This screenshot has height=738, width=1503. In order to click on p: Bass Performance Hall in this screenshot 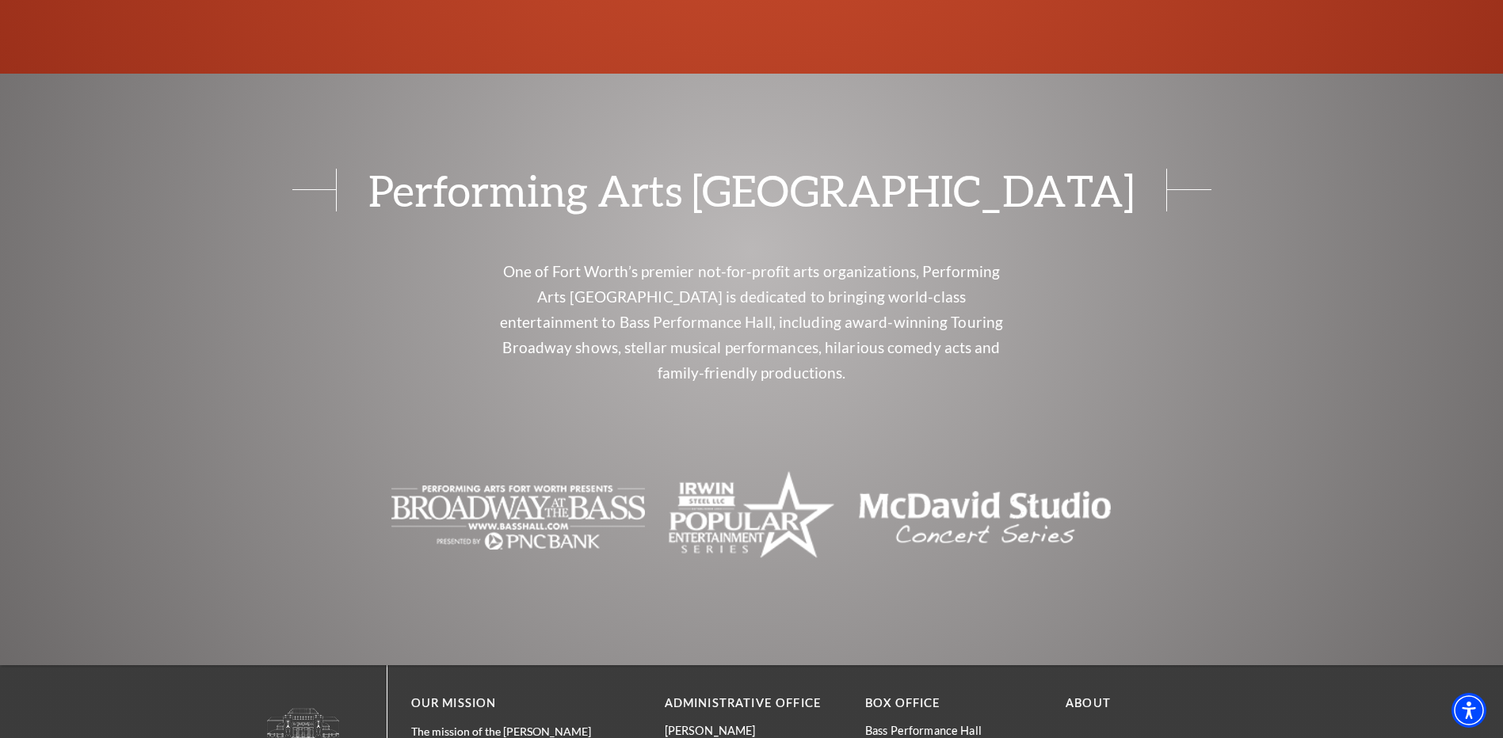, I will do `click(953, 731)`.